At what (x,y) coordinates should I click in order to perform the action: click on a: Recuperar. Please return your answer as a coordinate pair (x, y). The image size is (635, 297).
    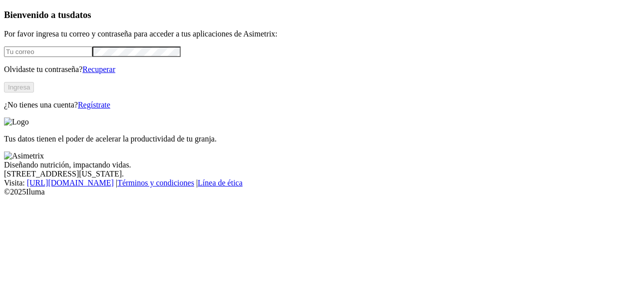
    Looking at the image, I should click on (99, 69).